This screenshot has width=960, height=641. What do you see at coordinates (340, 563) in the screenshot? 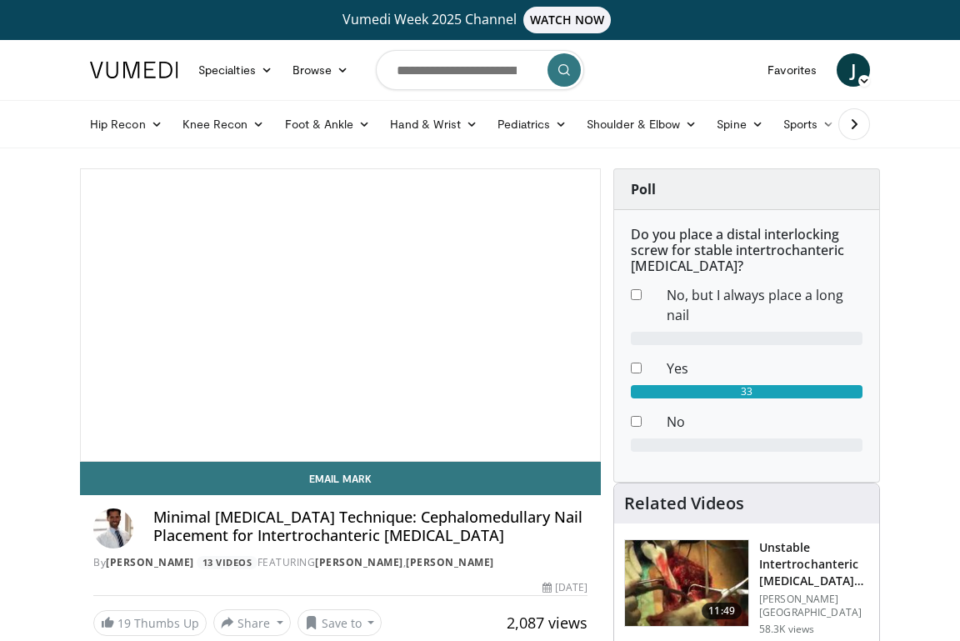
I see `div: By FEATURING ,` at bounding box center [340, 563].